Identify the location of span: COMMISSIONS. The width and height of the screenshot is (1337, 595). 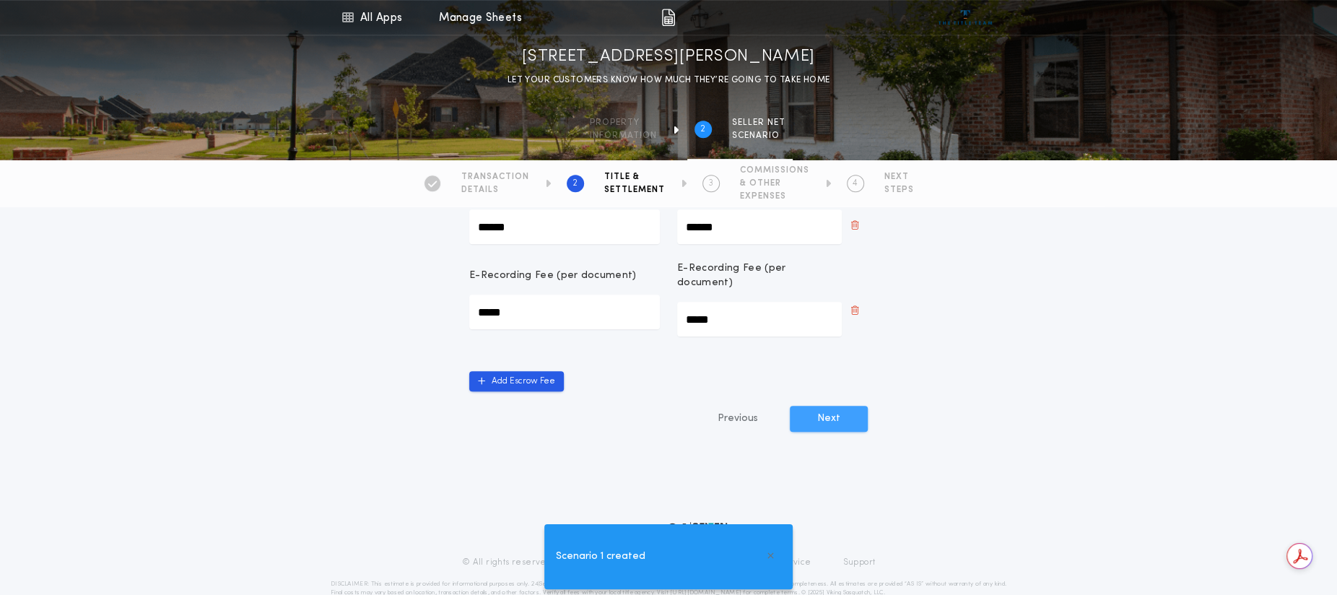
(775, 170).